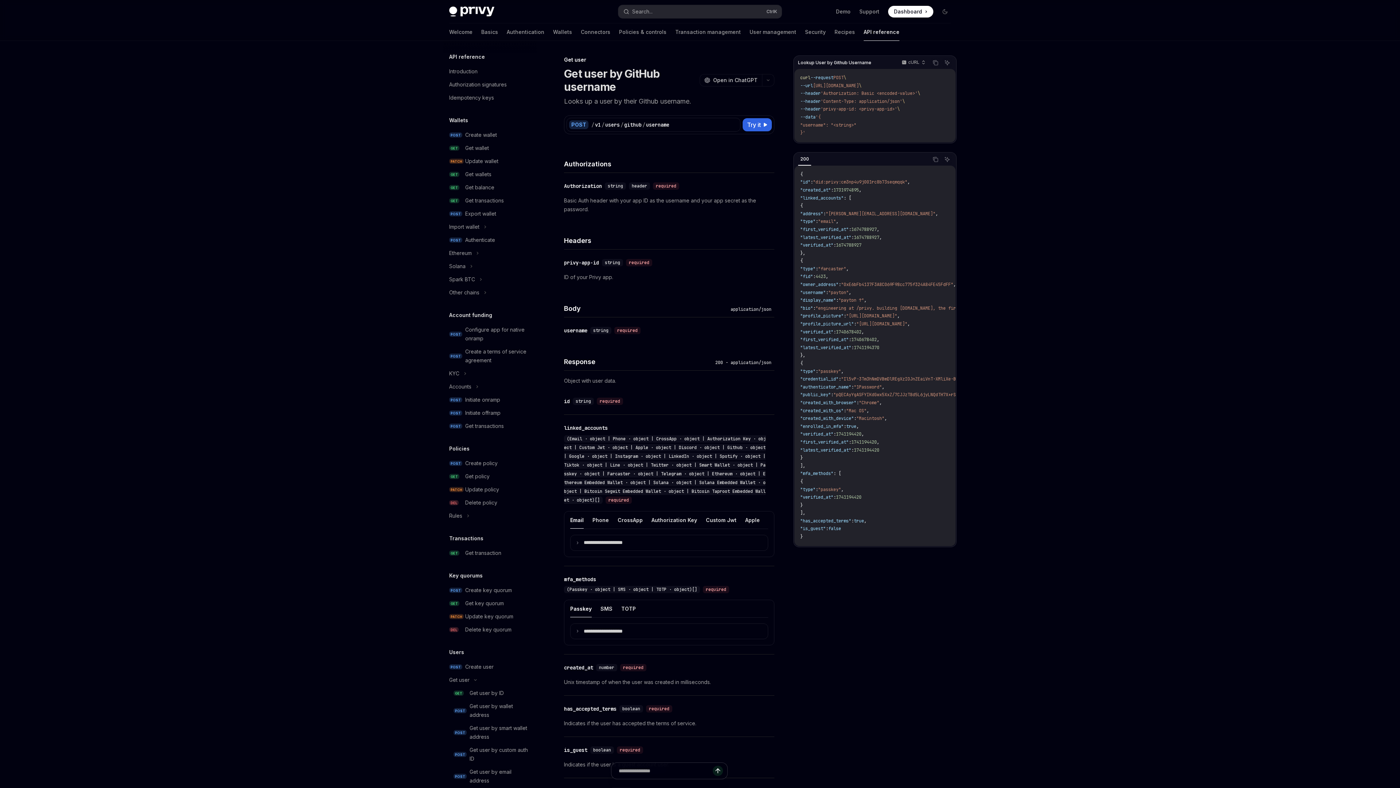 The width and height of the screenshot is (1400, 788). I want to click on div: Authenticate, so click(480, 240).